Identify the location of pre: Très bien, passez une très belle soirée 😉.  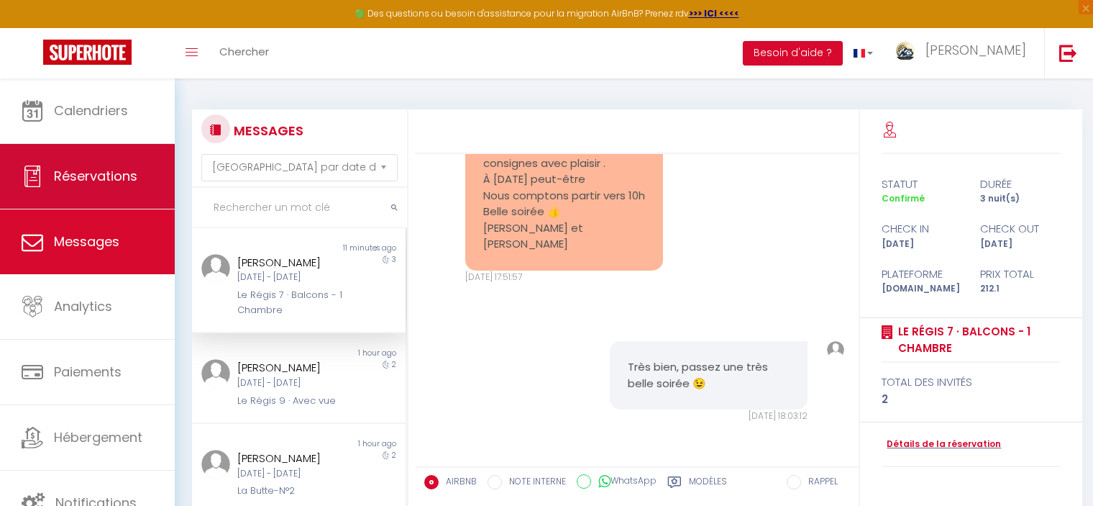
(708, 375).